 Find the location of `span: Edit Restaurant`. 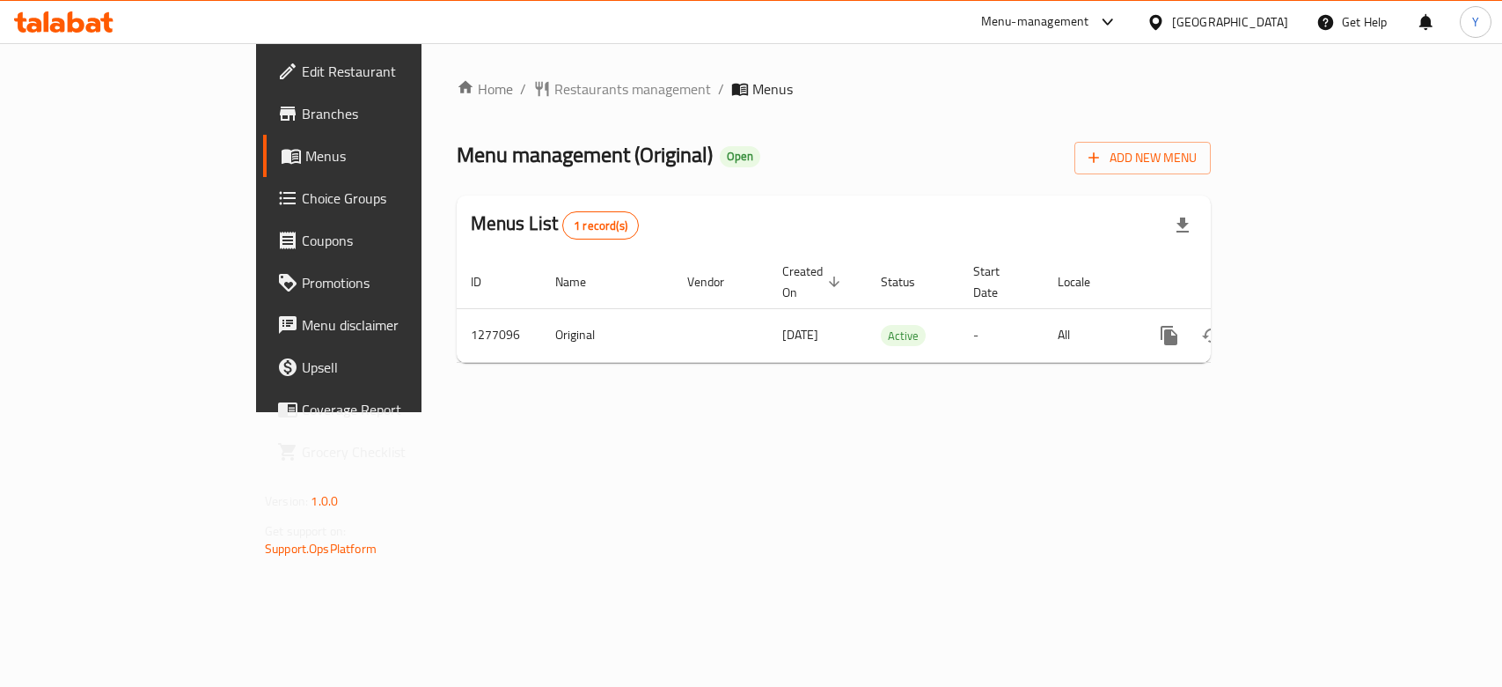

span: Edit Restaurant is located at coordinates (397, 71).